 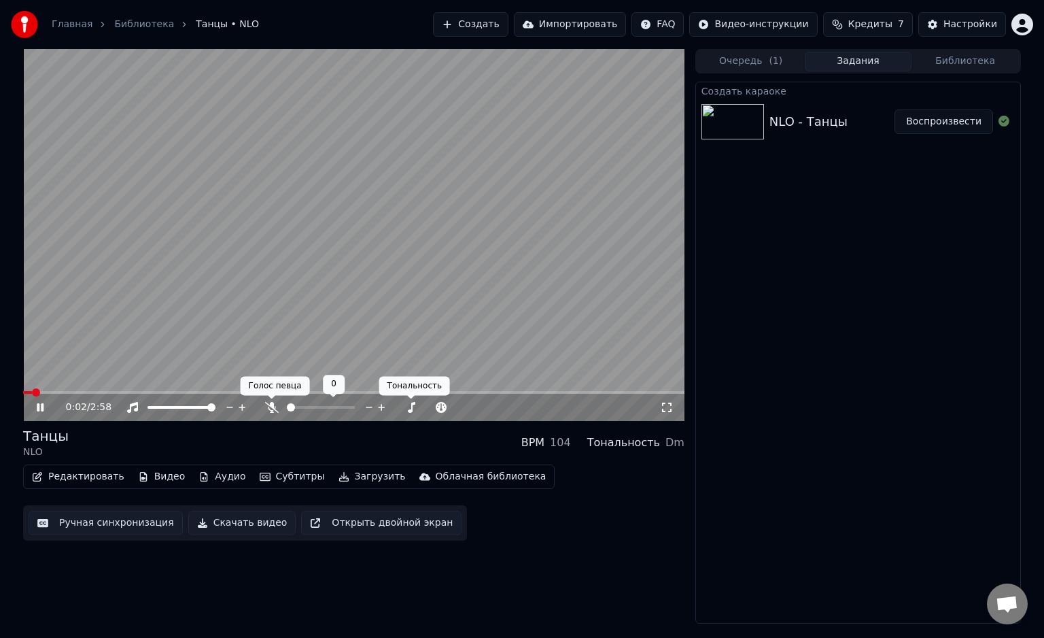 What do you see at coordinates (491, 476) in the screenshot?
I see `div: Облачная библиотека` at bounding box center [491, 476].